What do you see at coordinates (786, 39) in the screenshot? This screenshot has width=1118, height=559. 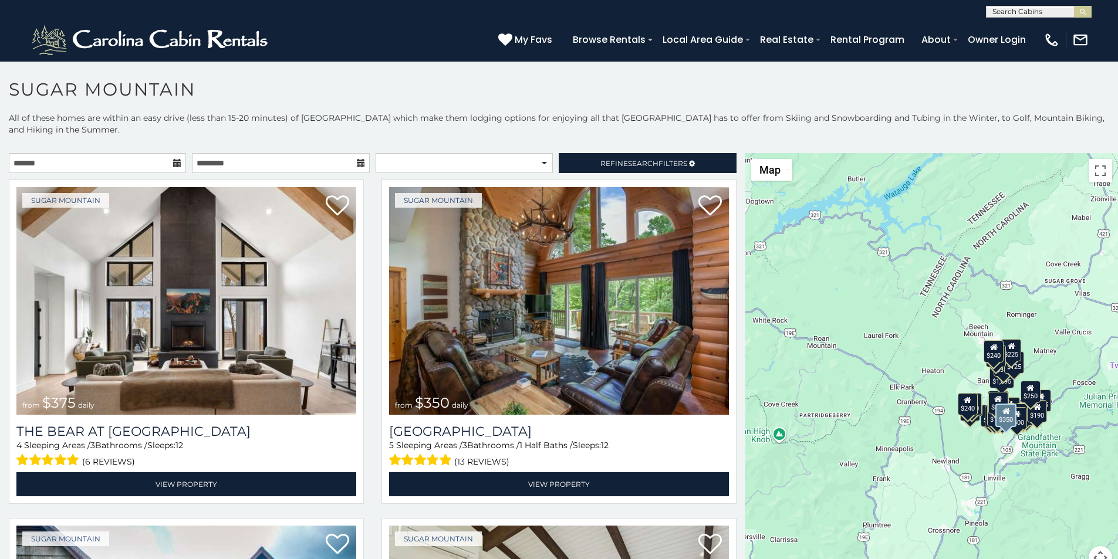 I see `a: Real Estate` at bounding box center [786, 39].